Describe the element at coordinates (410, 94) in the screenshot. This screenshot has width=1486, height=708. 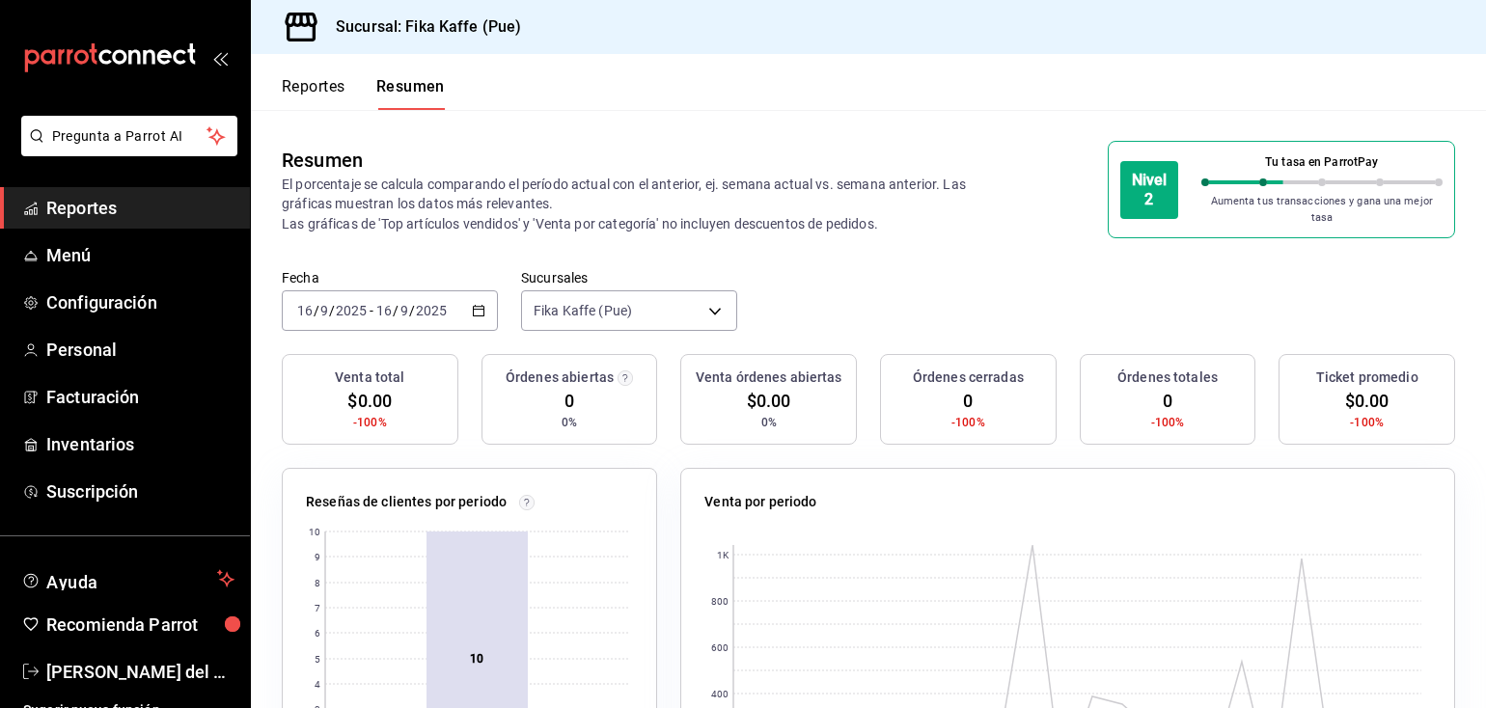
I see `button: Resumen` at that location.